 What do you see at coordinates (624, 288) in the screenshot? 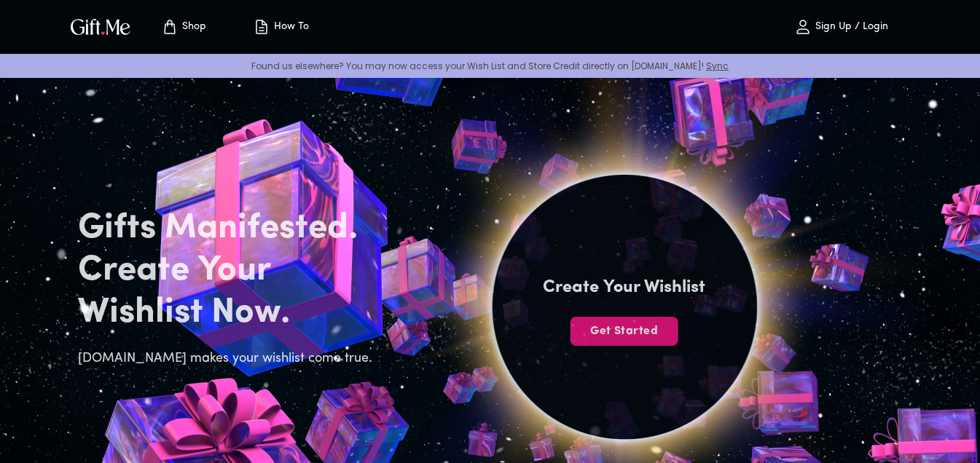
I see `h4: Create Your Wishlist` at bounding box center [624, 288].